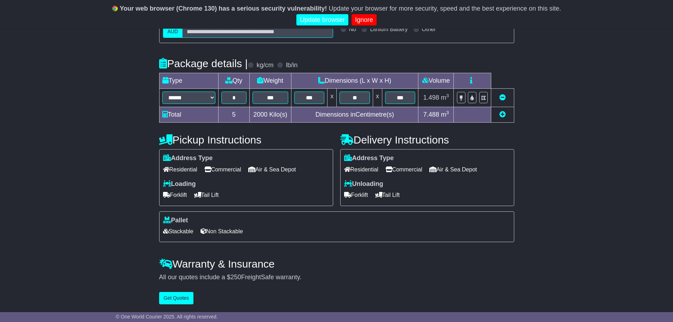  Describe the element at coordinates (175, 221) in the screenshot. I see `label: Pallet` at that location.